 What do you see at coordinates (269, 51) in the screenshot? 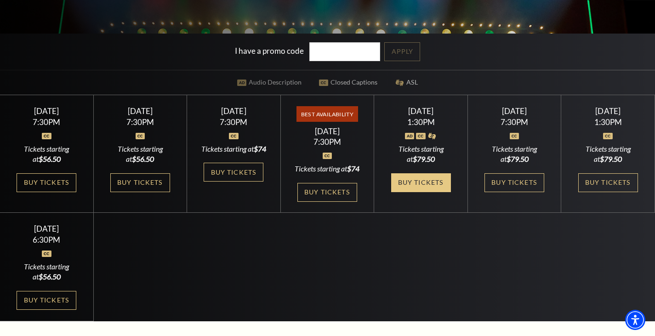
I see `label: I have a promo code` at bounding box center [269, 51].